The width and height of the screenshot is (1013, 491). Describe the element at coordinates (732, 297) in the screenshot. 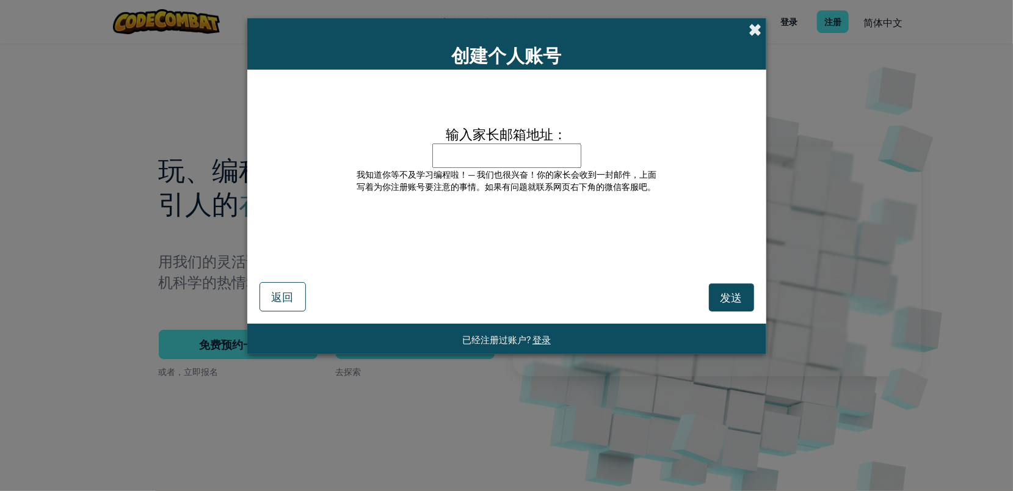

I see `span: 发送` at that location.